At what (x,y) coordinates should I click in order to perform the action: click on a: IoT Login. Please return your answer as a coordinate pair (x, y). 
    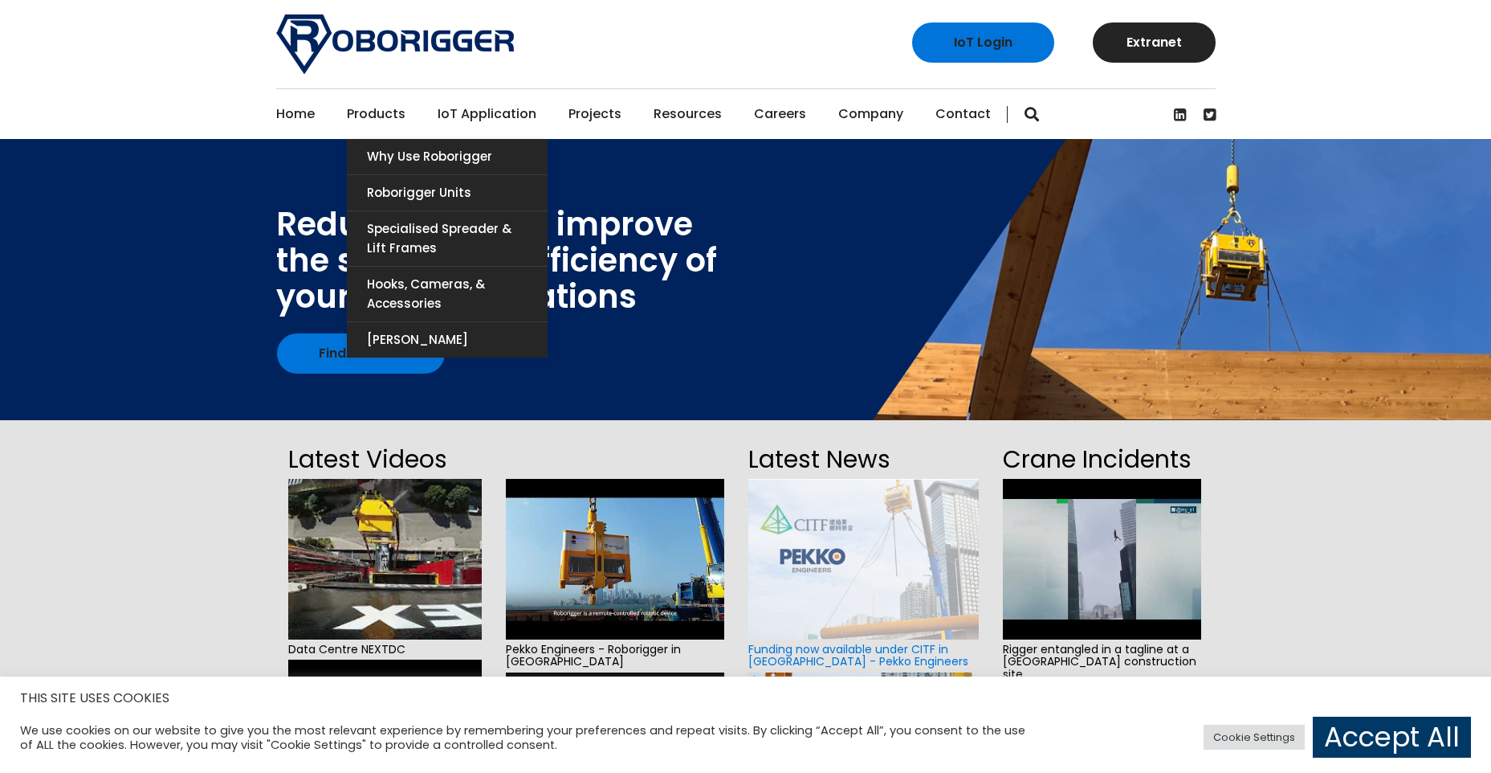
    Looking at the image, I should click on (983, 43).